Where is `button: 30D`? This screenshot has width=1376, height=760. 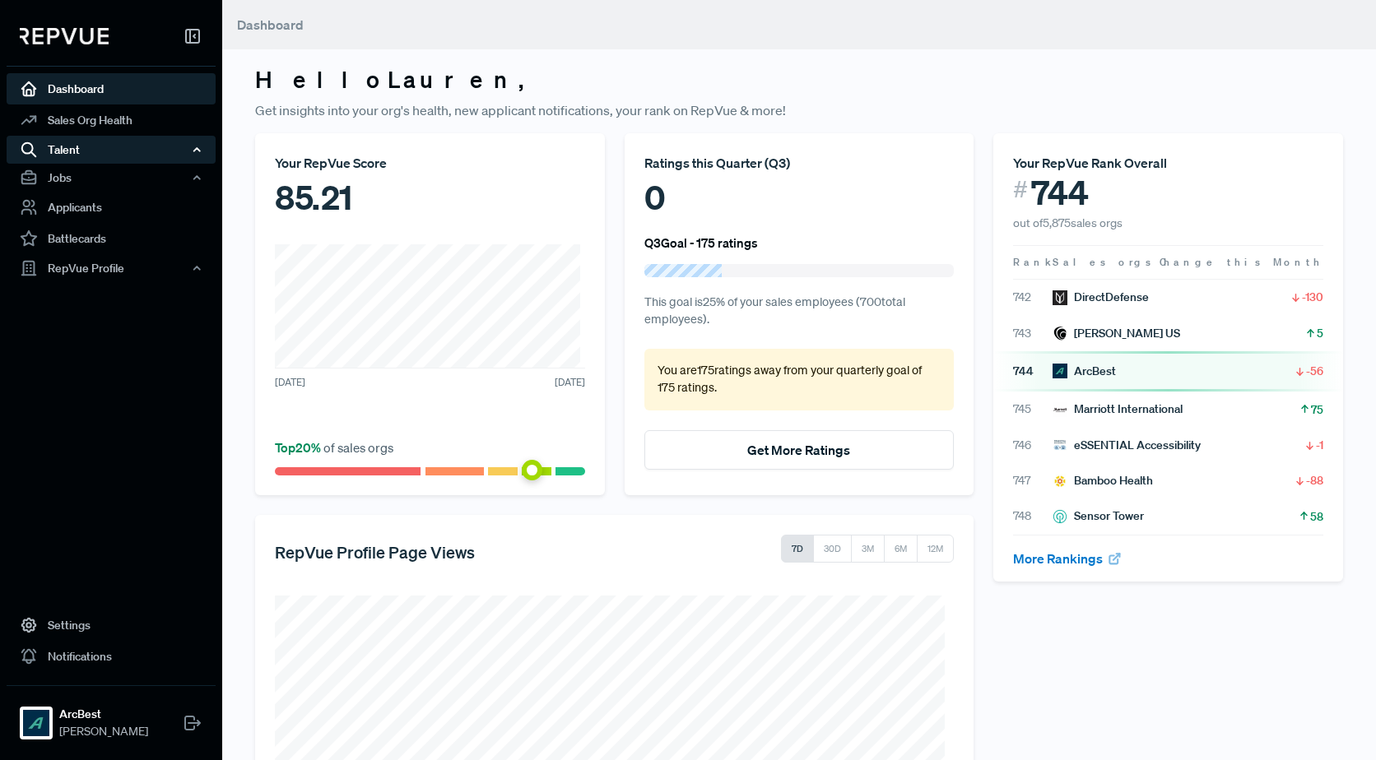
button: 30D is located at coordinates (832, 549).